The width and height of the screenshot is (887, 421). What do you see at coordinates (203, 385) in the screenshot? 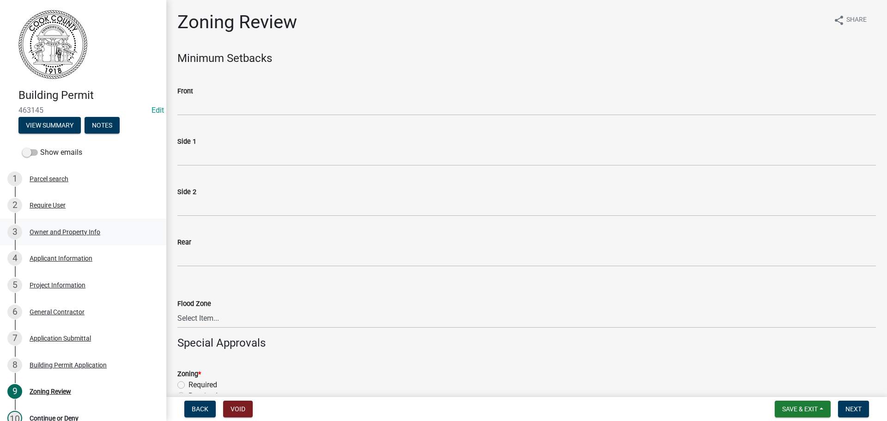
I see `label: Required` at bounding box center [203, 385].